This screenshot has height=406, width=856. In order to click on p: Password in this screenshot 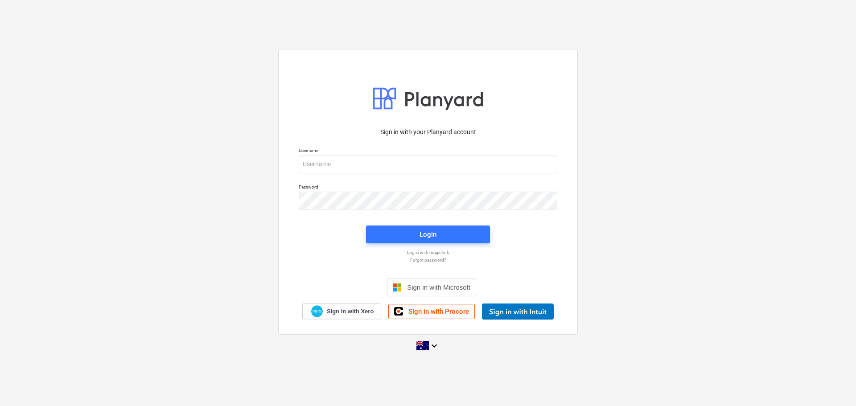, I will do `click(428, 188)`.